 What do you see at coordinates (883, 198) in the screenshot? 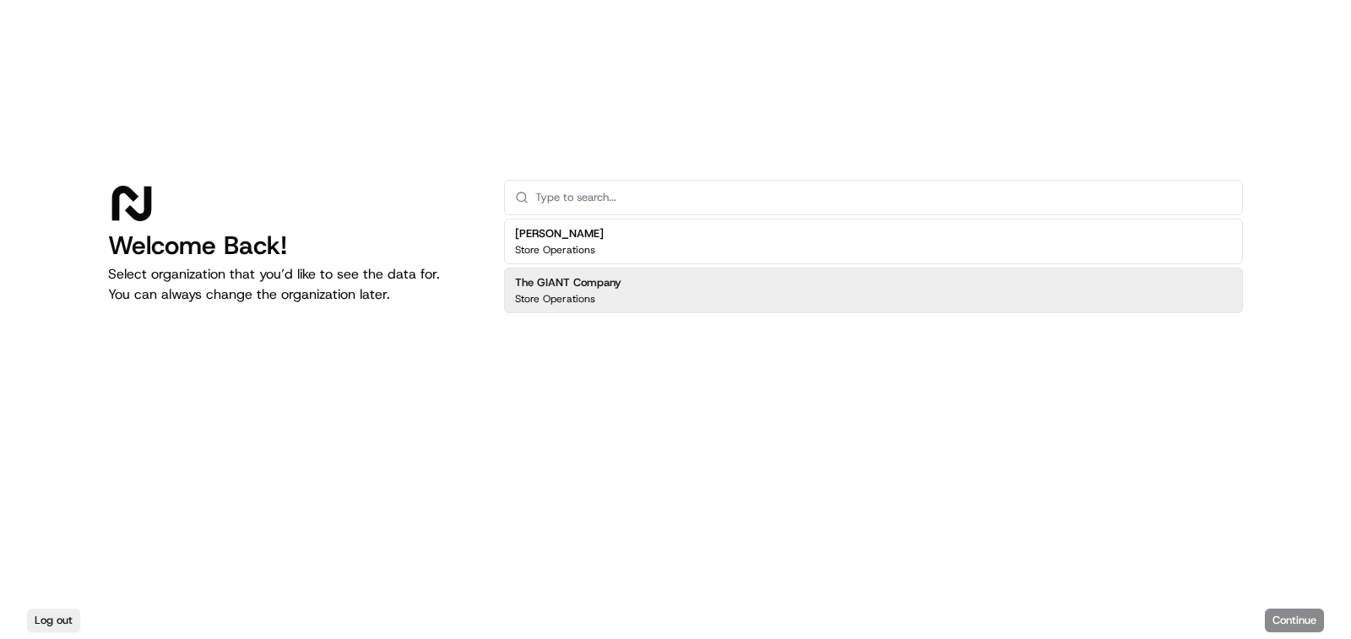
I see `input: Type to search...` at bounding box center [883, 198].